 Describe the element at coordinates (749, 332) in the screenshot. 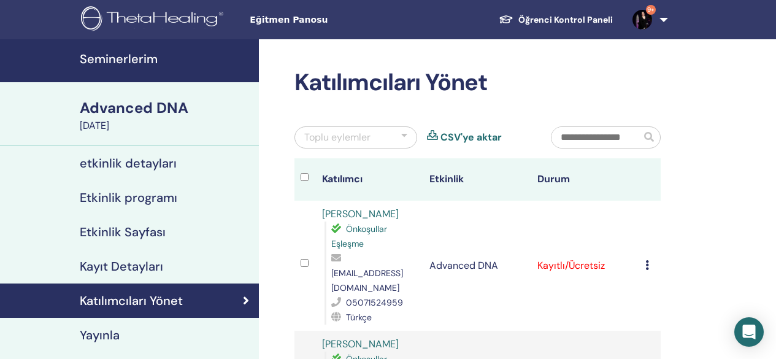

I see `div: Open Intercom Messenger` at that location.